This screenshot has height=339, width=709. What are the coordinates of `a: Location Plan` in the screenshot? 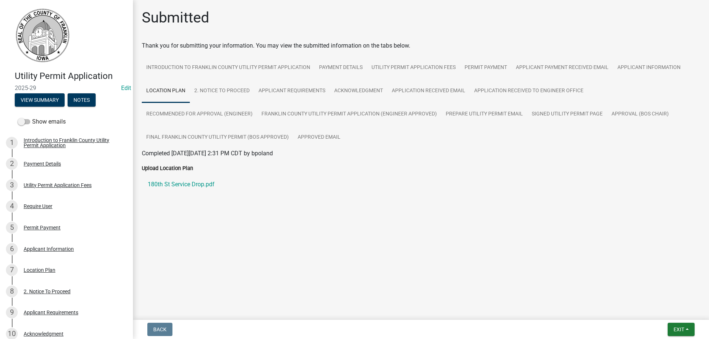 It's located at (166, 91).